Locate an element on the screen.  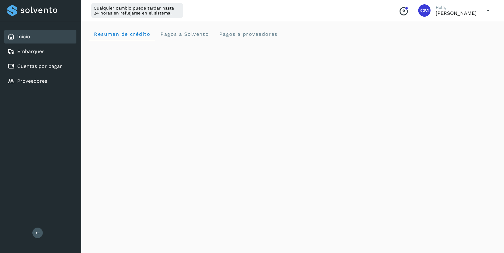
div: Inicio is located at coordinates (40, 37).